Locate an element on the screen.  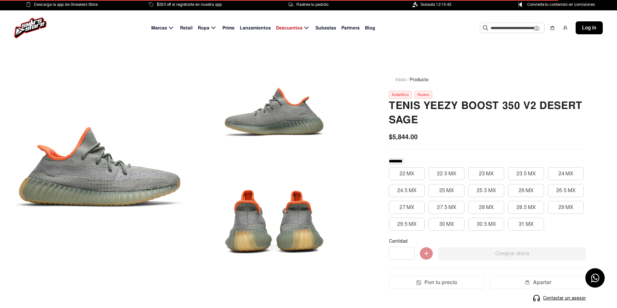
button: Comprar ahora is located at coordinates (512, 253).